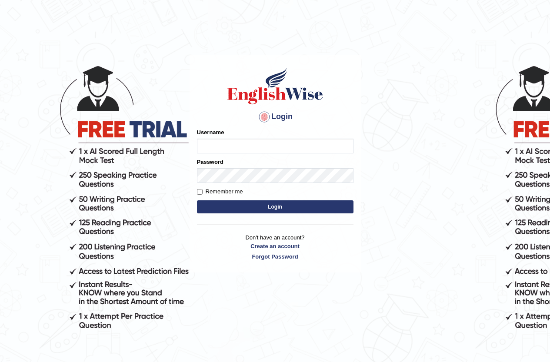 The image size is (550, 362). Describe the element at coordinates (210, 162) in the screenshot. I see `label: Password` at that location.